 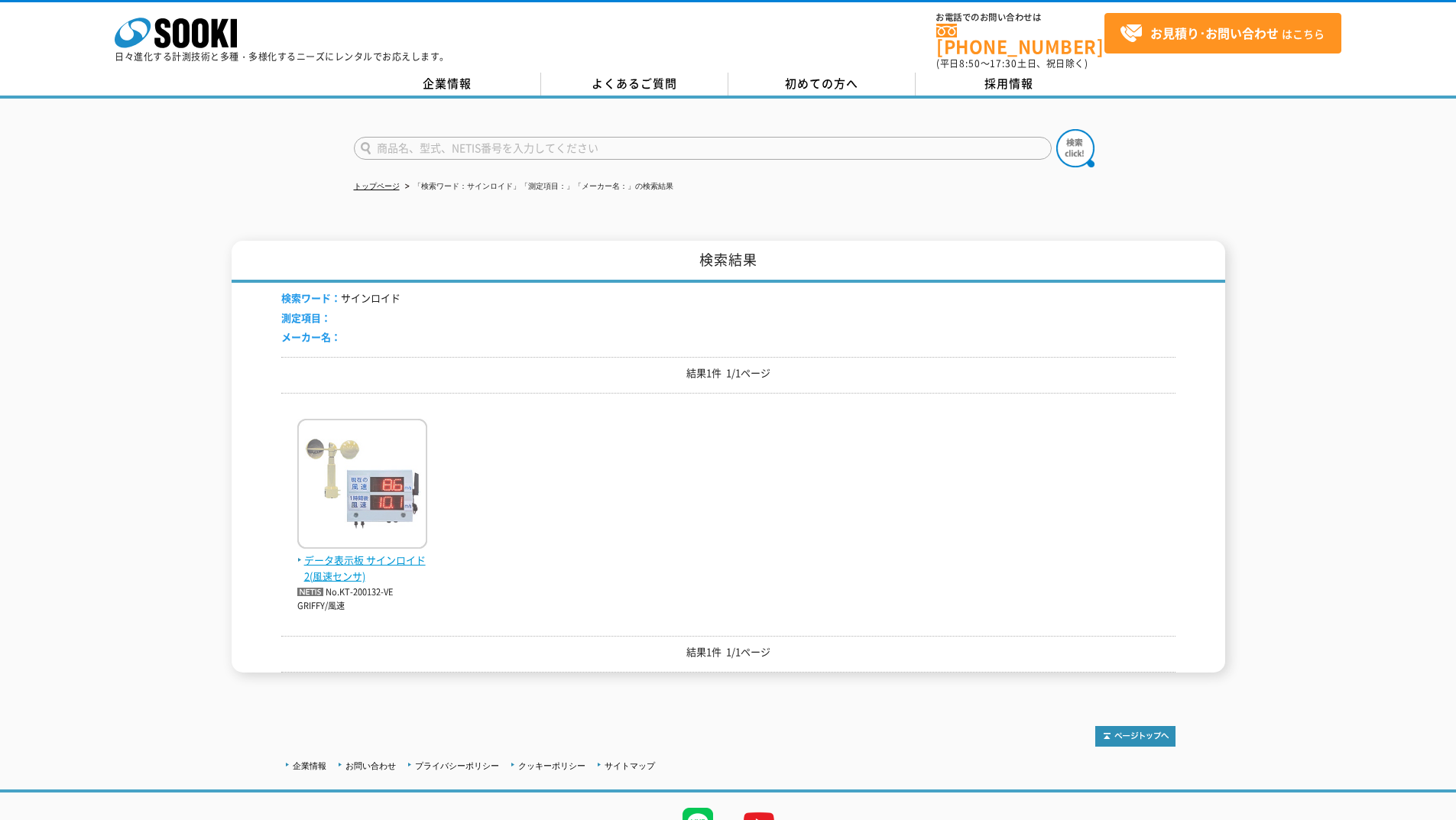 I want to click on img: トップページへ, so click(x=1135, y=736).